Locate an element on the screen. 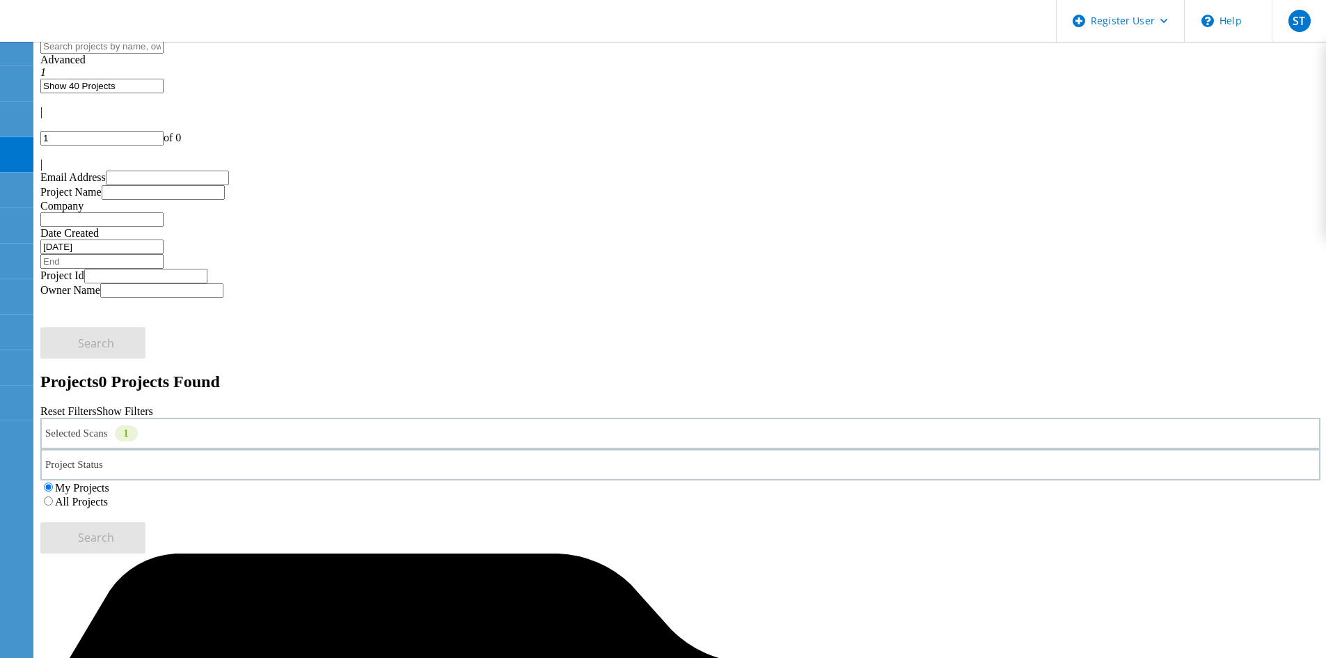 Image resolution: width=1326 pixels, height=658 pixels. span: Advanced is located at coordinates (63, 59).